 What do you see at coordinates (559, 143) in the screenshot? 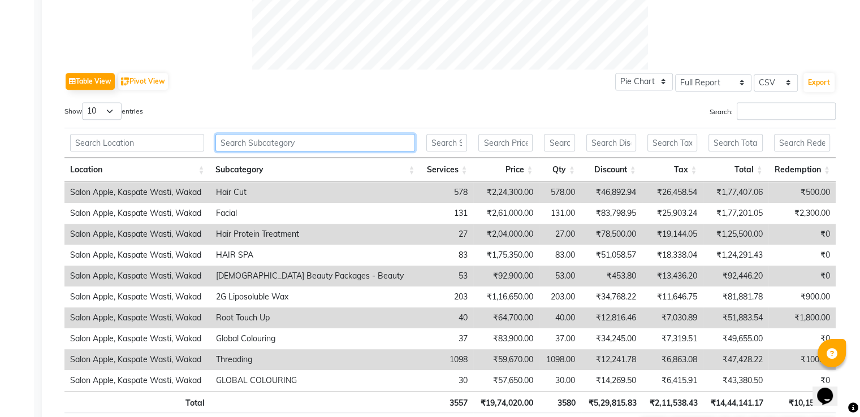
I see `input: Search Qty` at bounding box center [559, 143].